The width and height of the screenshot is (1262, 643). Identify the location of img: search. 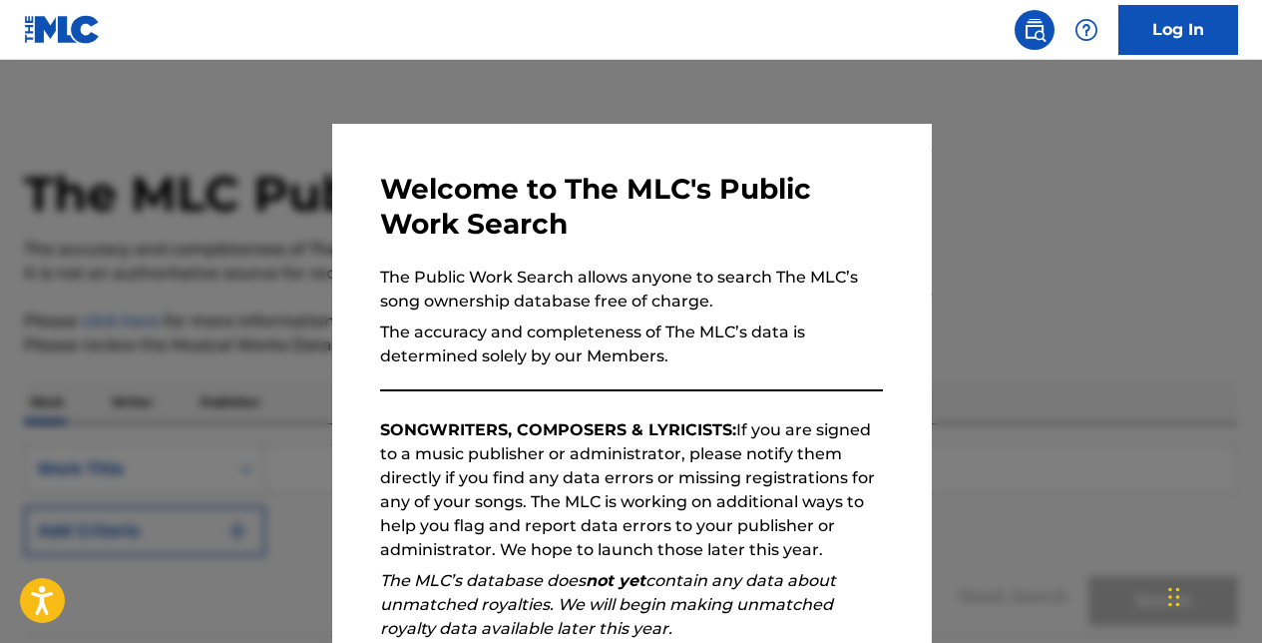
(1035, 30).